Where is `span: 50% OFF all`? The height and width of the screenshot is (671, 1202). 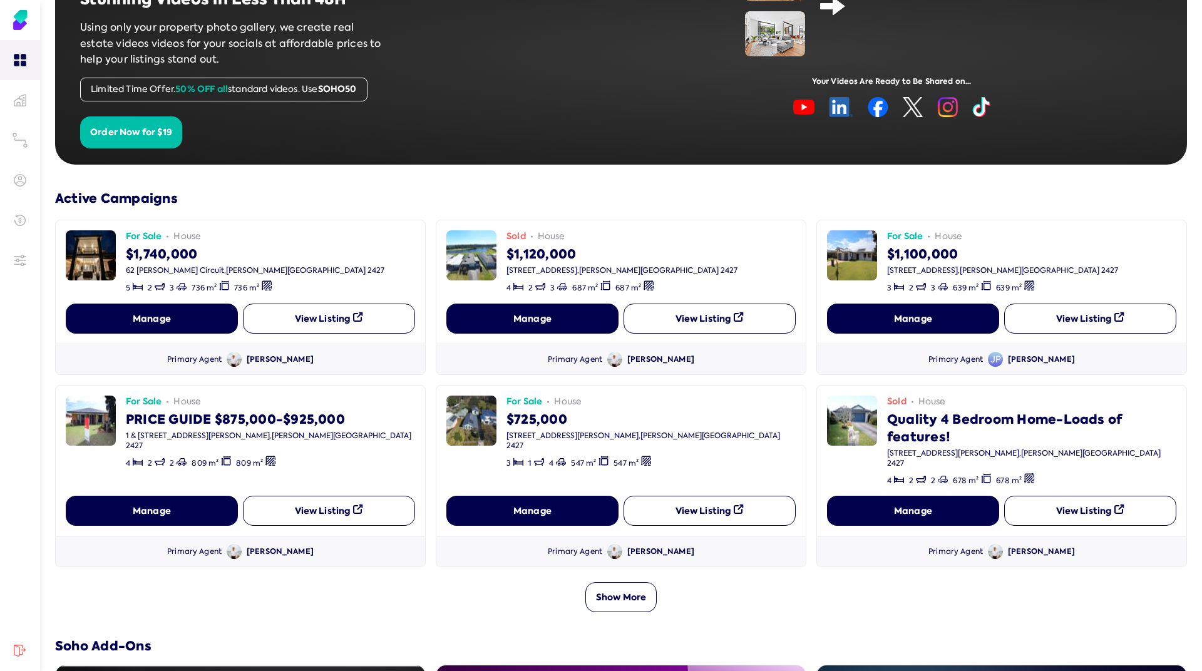 span: 50% OFF all is located at coordinates (202, 89).